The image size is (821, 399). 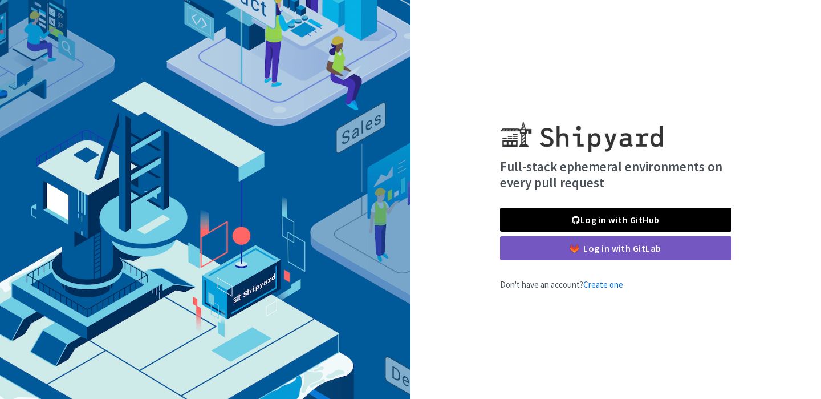 I want to click on img: Shipyard logo, so click(x=581, y=129).